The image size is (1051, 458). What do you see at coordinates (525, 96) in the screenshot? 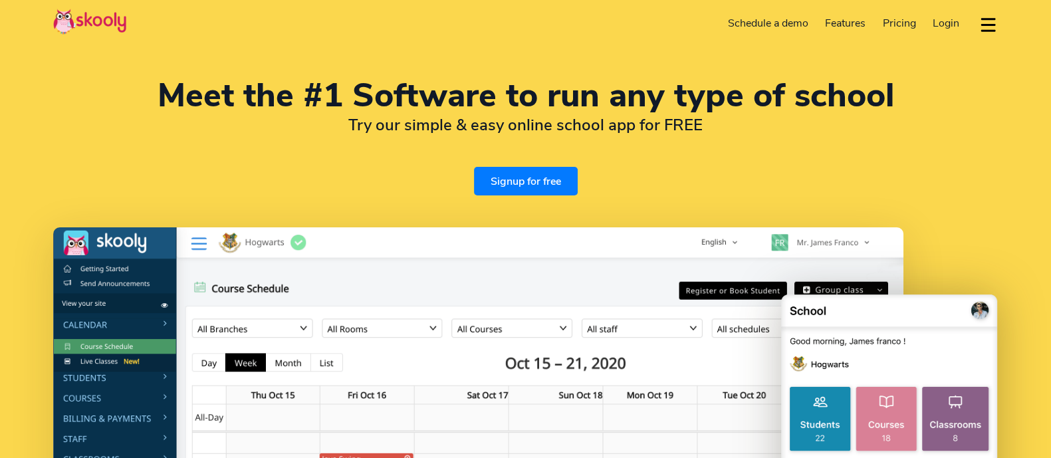
I see `h1: Meet the #1 Software to run any type of school` at bounding box center [525, 96].